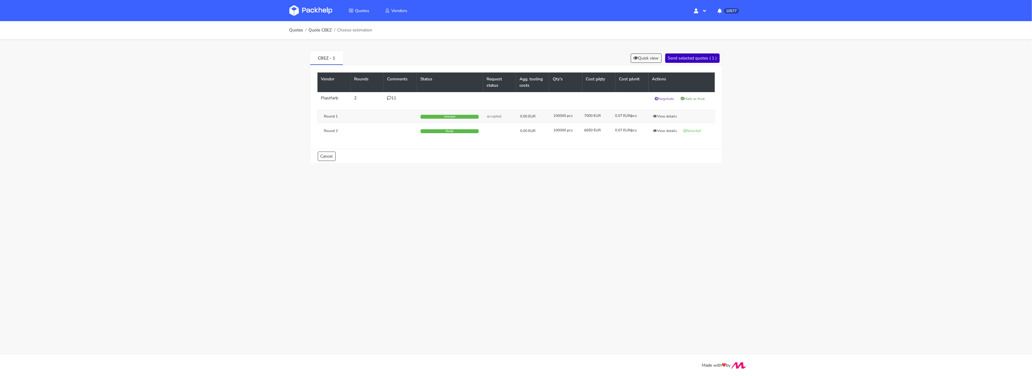  Describe the element at coordinates (400, 98) in the screenshot. I see `div: 11` at that location.